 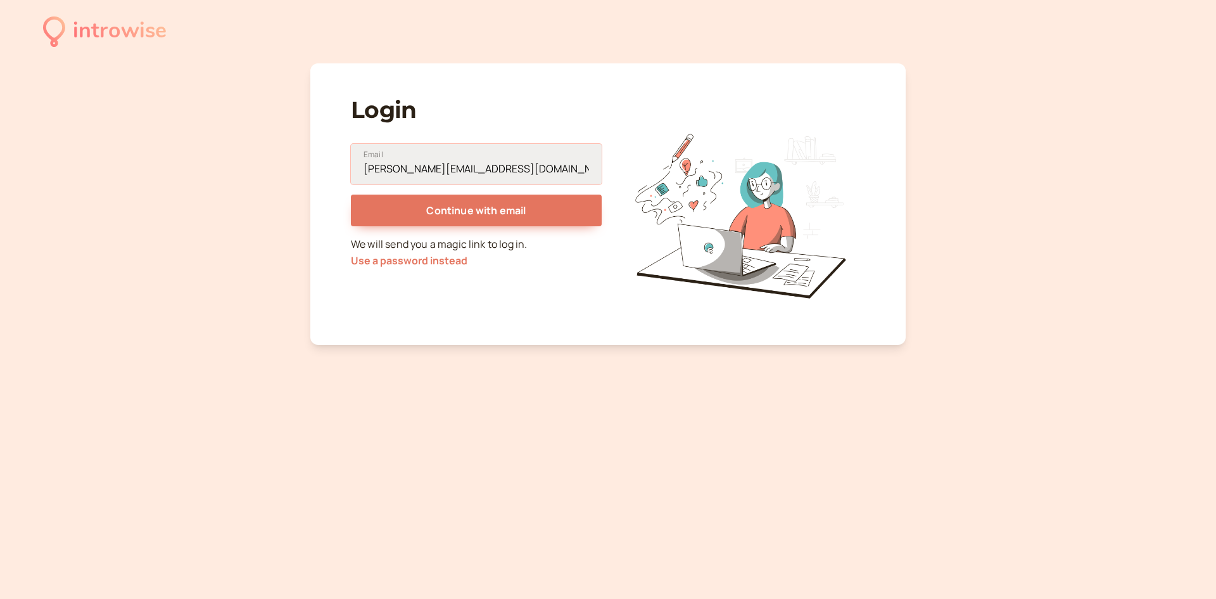 What do you see at coordinates (476, 210) in the screenshot?
I see `button: Continue with email` at bounding box center [476, 210].